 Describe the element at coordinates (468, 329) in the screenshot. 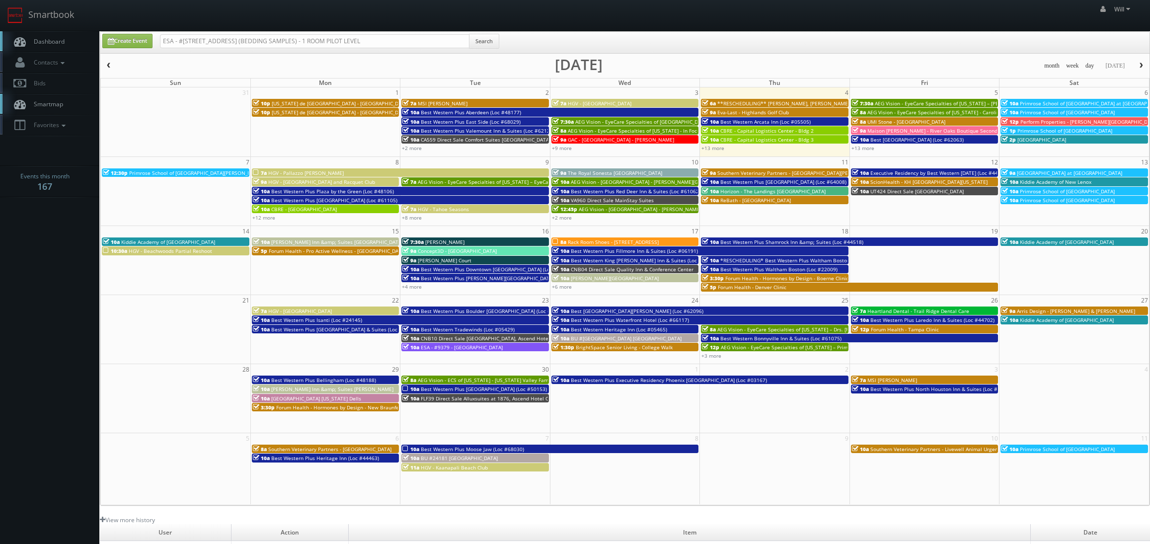

I see `span: Best Western Tradewinds (Loc #05429)` at that location.